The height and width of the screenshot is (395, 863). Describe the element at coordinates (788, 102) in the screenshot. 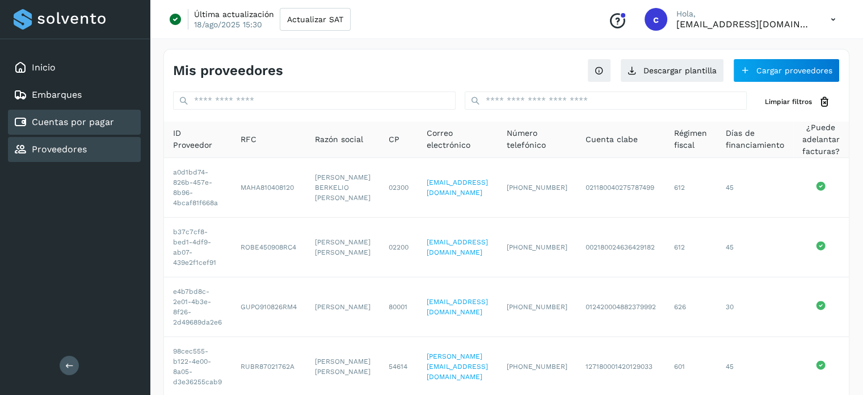

I see `span: Limpiar filtros` at that location.